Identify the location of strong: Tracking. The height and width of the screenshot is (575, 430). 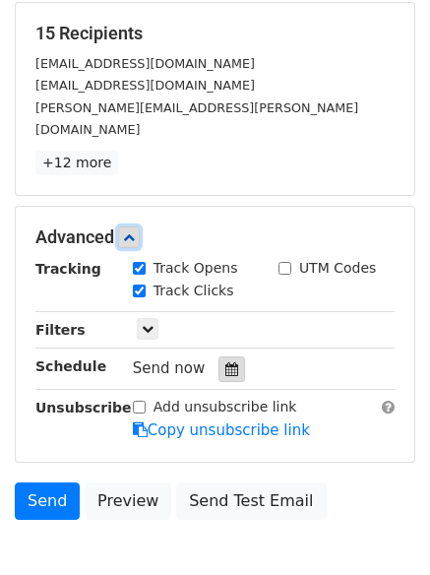
(68, 269).